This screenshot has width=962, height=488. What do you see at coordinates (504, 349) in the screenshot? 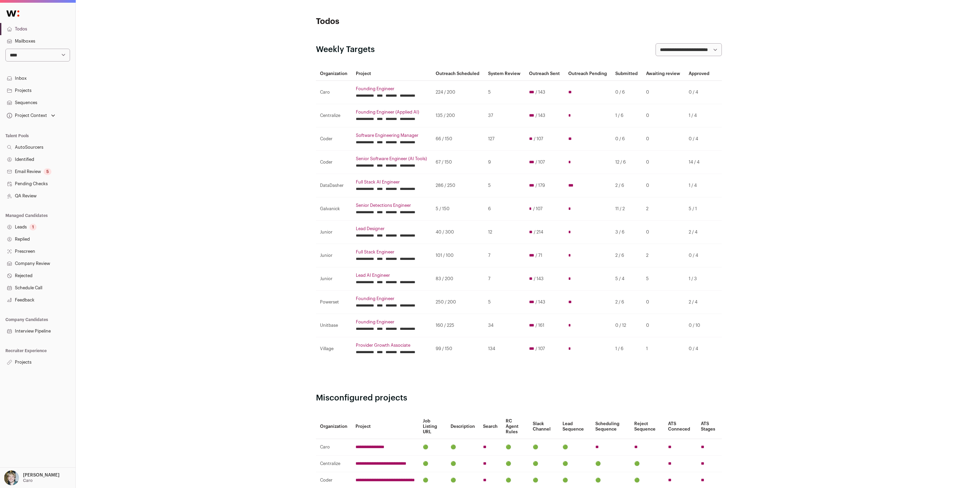
I see `td: 134` at bounding box center [504, 349].